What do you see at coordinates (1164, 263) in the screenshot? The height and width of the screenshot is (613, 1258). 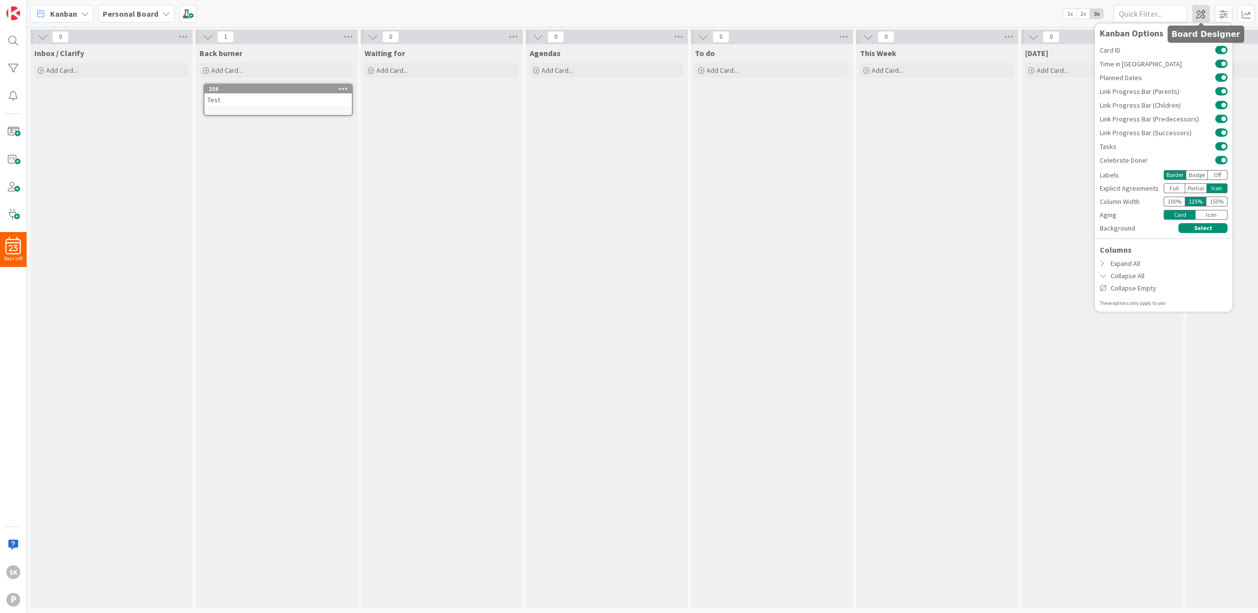 I see `div: Expand All` at bounding box center [1164, 263].